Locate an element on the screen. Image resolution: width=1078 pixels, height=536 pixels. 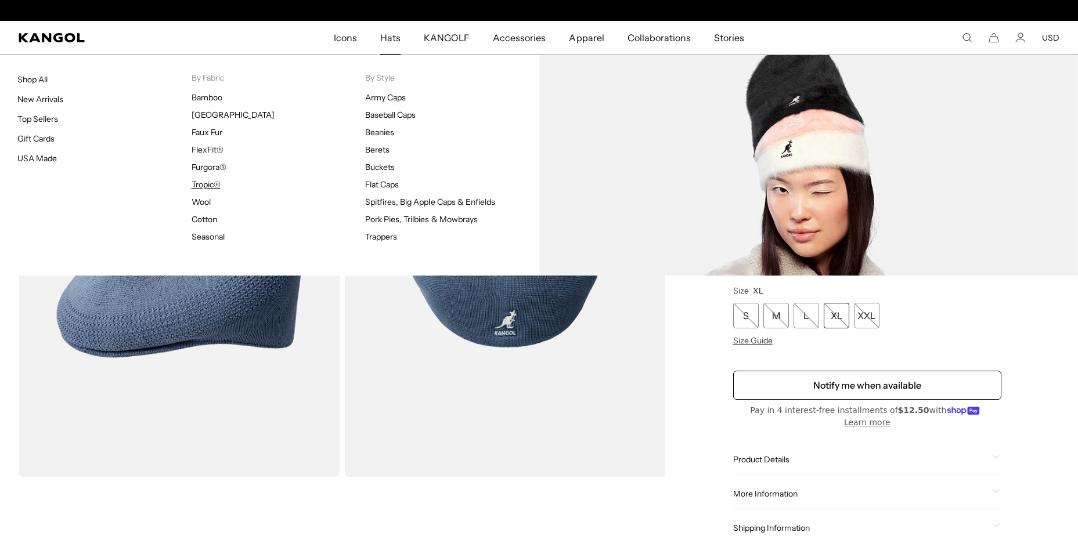
div: XL is located at coordinates (837, 316).